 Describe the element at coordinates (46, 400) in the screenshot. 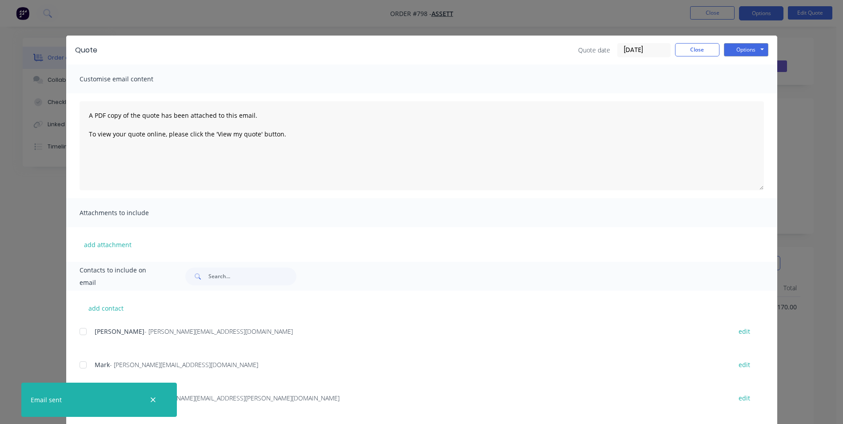

I see `div: Email sent` at that location.